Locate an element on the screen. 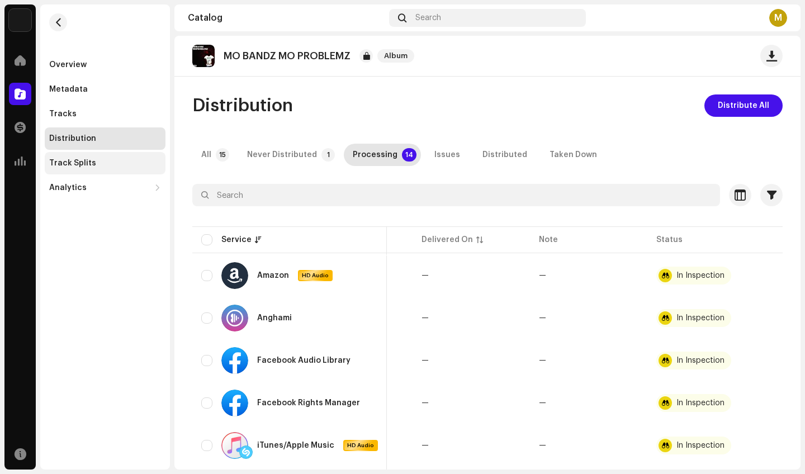  div: Facebook Rights Manager is located at coordinates (309, 403).